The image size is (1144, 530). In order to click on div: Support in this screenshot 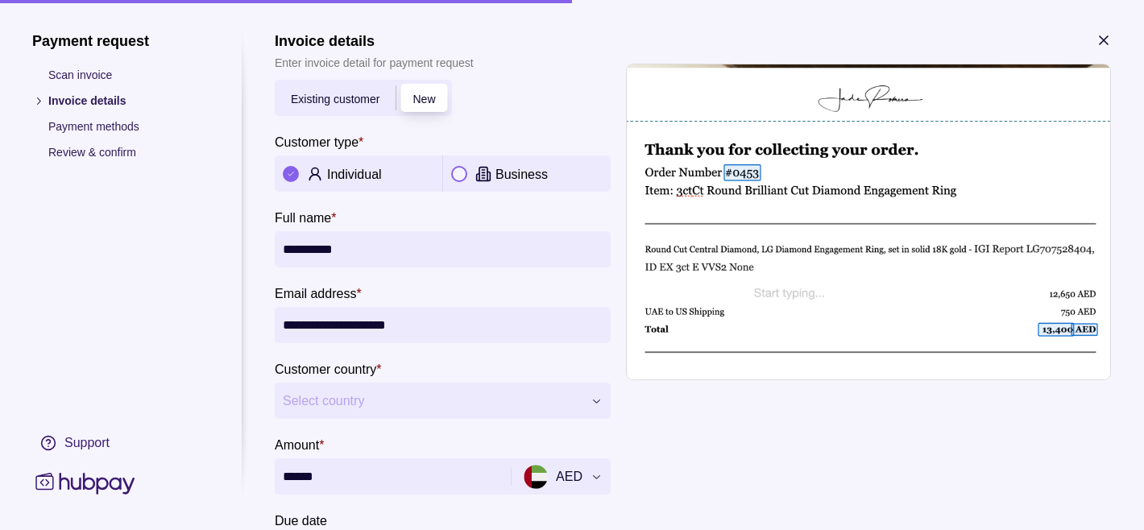, I will do `click(87, 443)`.